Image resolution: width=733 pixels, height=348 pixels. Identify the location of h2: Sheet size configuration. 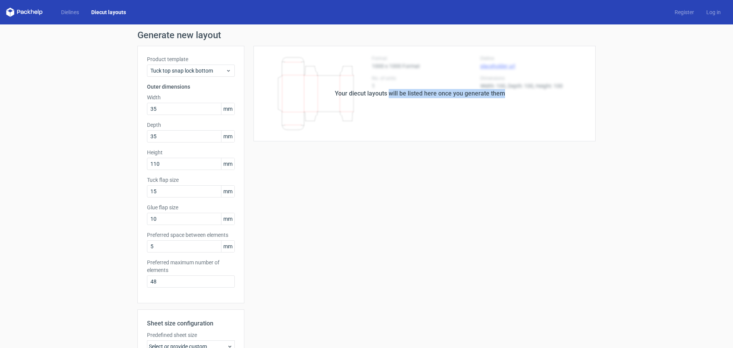
(191, 324).